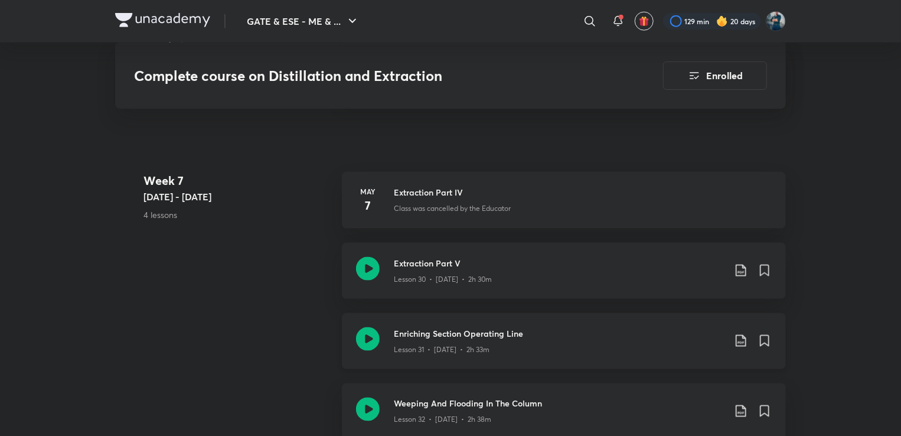  What do you see at coordinates (303, 21) in the screenshot?
I see `button: GATE & ESE - ME & ...` at bounding box center [303, 21].